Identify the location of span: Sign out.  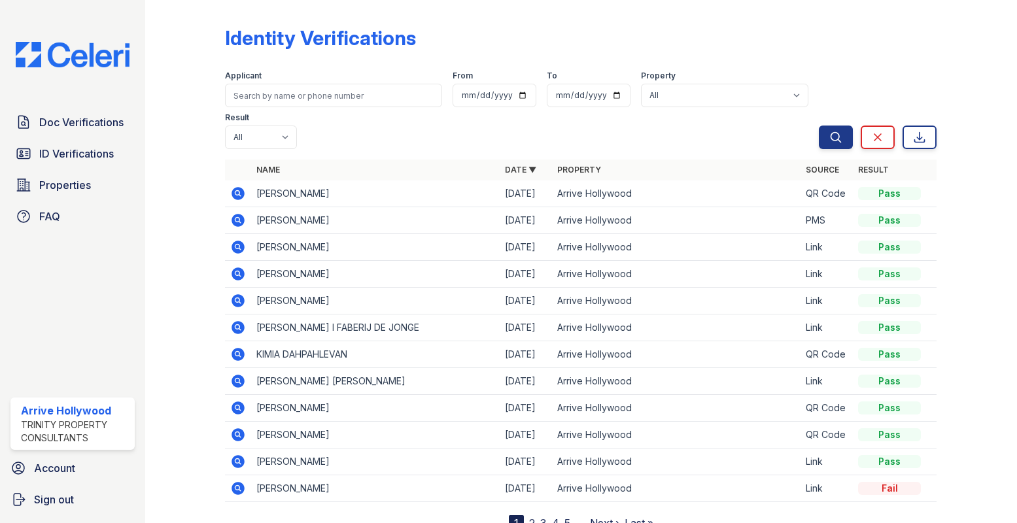
(54, 500).